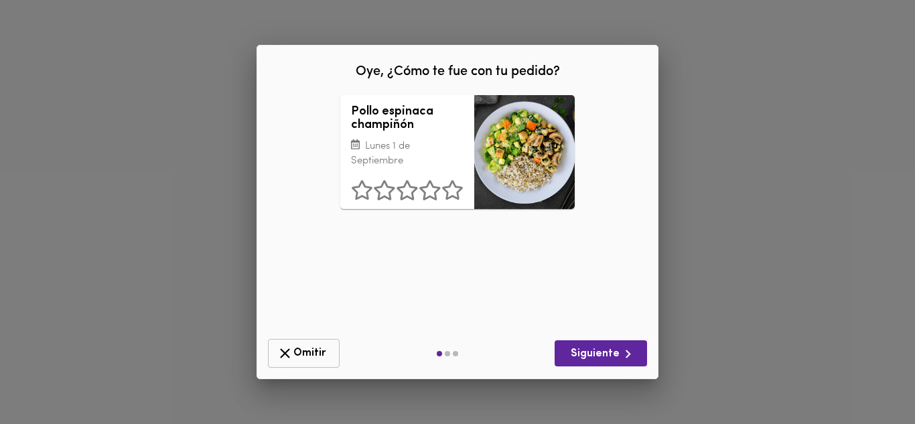 Image resolution: width=915 pixels, height=424 pixels. Describe the element at coordinates (601, 353) in the screenshot. I see `button: Siguiente` at that location.